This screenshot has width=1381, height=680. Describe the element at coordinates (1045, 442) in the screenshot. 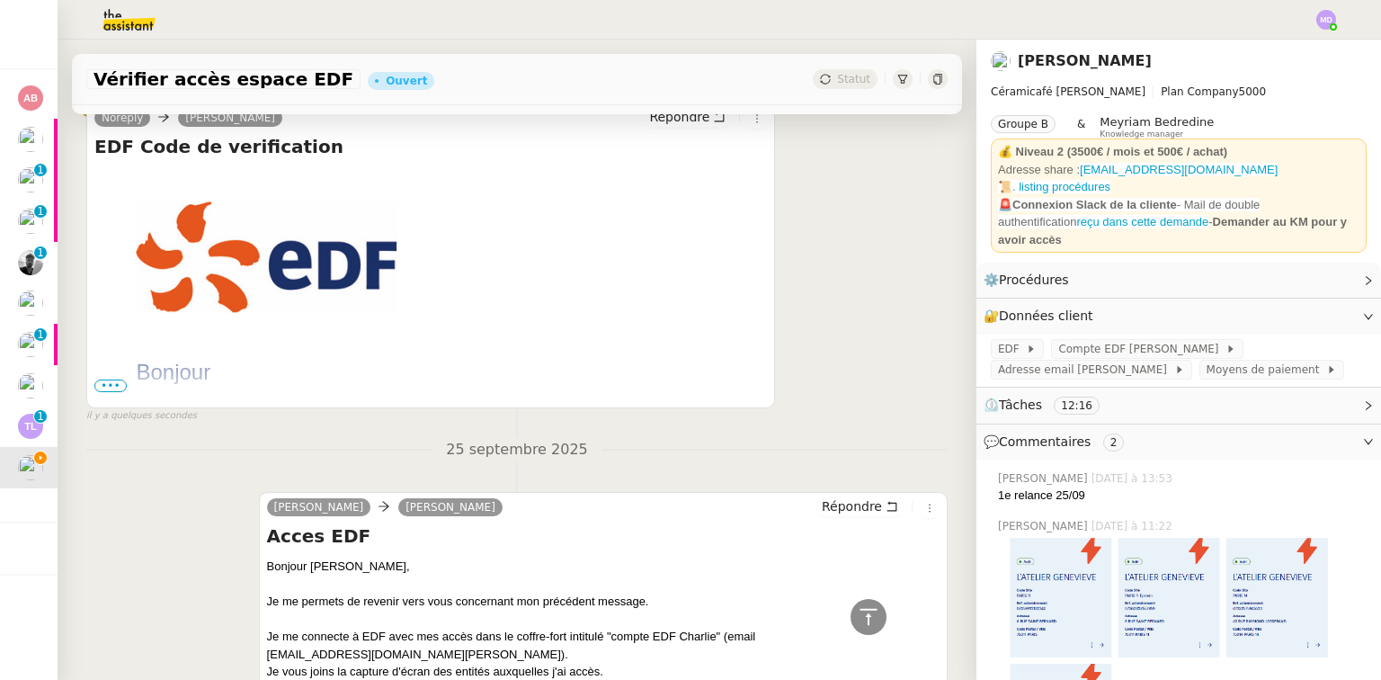

I see `span: Commentaires` at that location.